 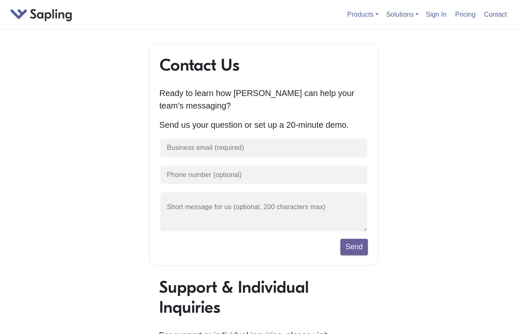 I want to click on h1: Support & Individual Inquiries, so click(x=264, y=297).